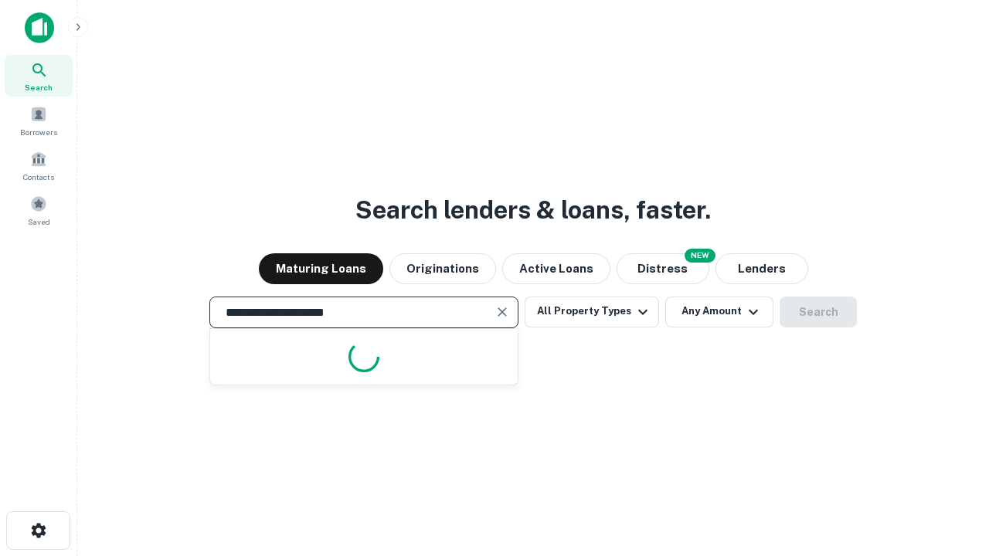  I want to click on h3: Search lenders & loans, faster., so click(533, 210).